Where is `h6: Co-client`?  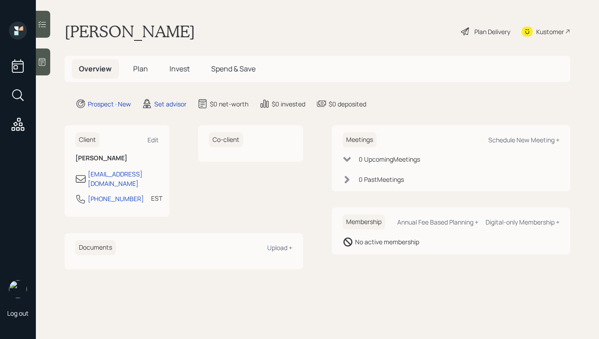 h6: Co-client is located at coordinates (226, 139).